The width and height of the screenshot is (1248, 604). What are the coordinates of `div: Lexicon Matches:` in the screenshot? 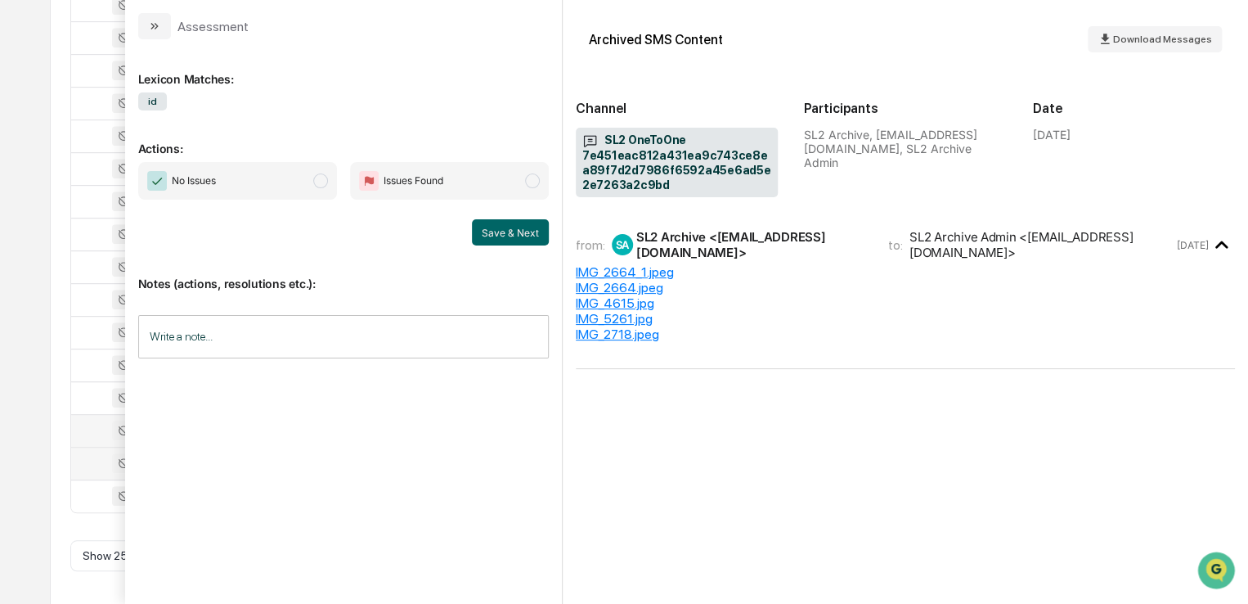 It's located at (343, 69).